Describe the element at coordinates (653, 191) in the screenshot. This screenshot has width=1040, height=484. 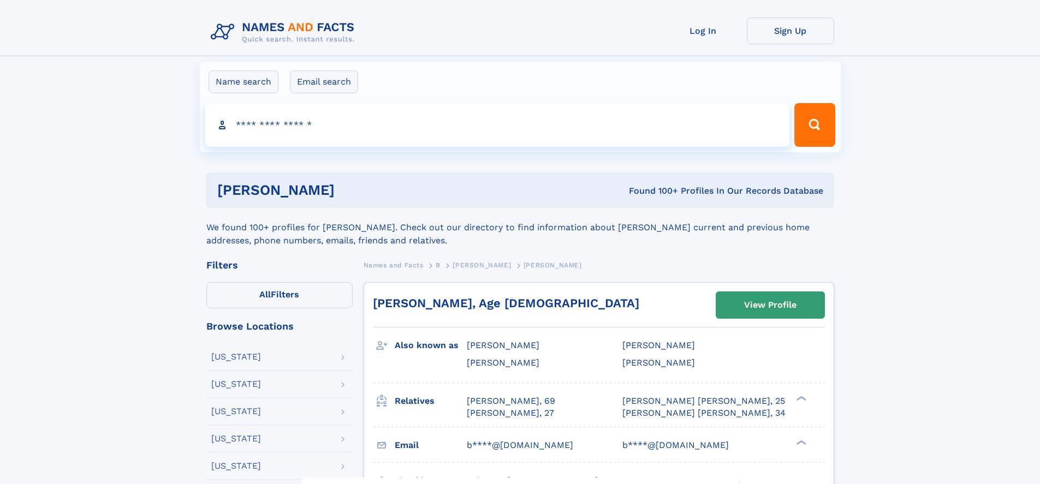
I see `div: Found 100+ Profiles In Our Records Database` at that location.